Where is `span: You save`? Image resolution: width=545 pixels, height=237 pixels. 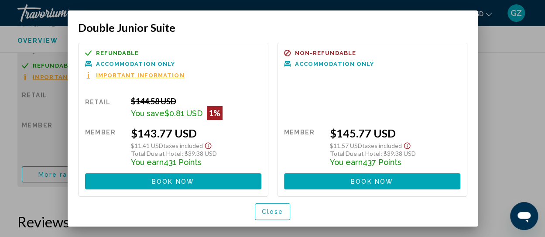 span: You save is located at coordinates (148, 113).